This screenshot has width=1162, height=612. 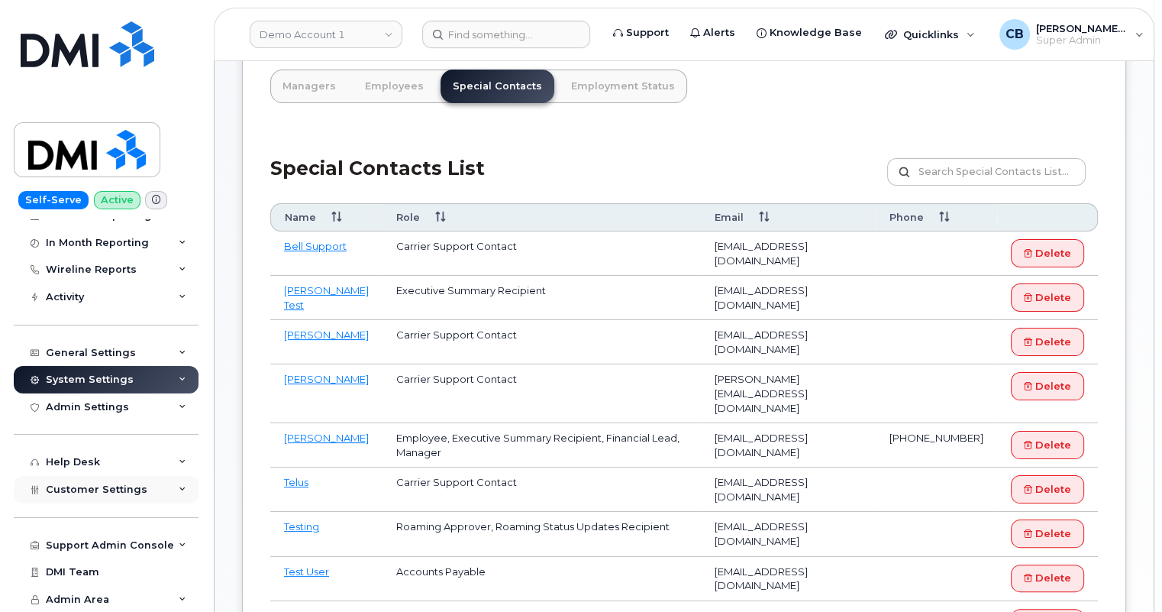 I want to click on span: CB, so click(x=1015, y=34).